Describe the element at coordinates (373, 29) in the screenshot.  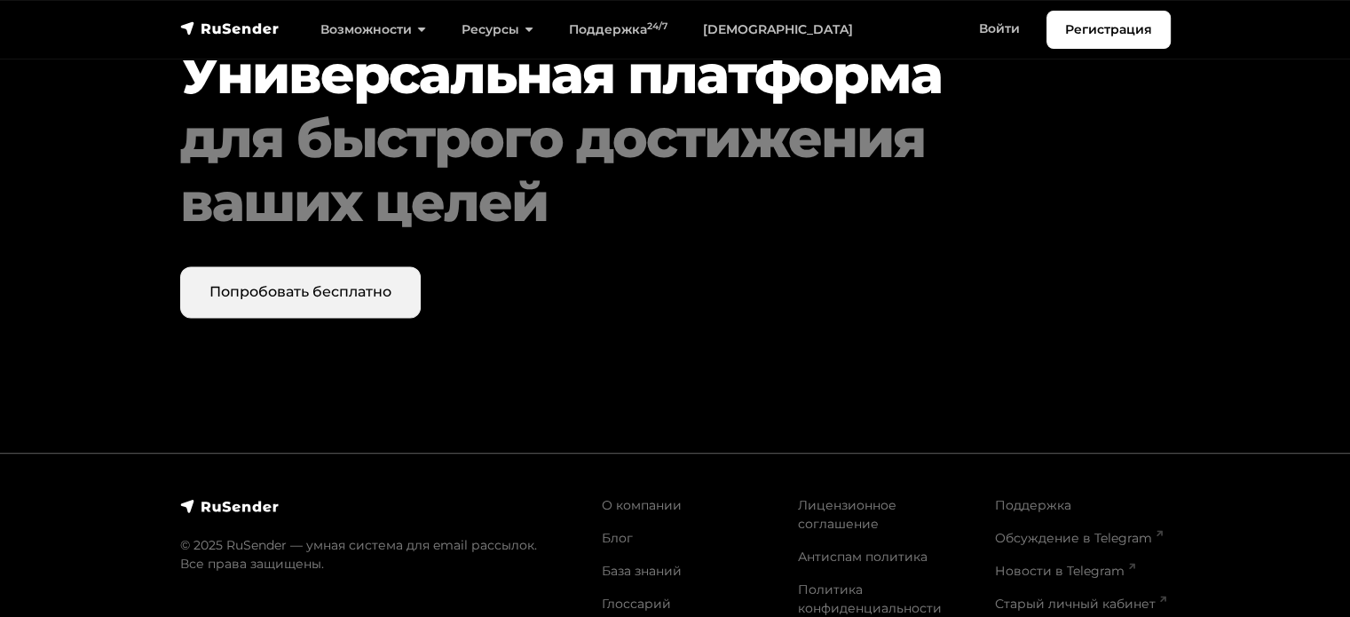
I see `a: Возможности` at that location.